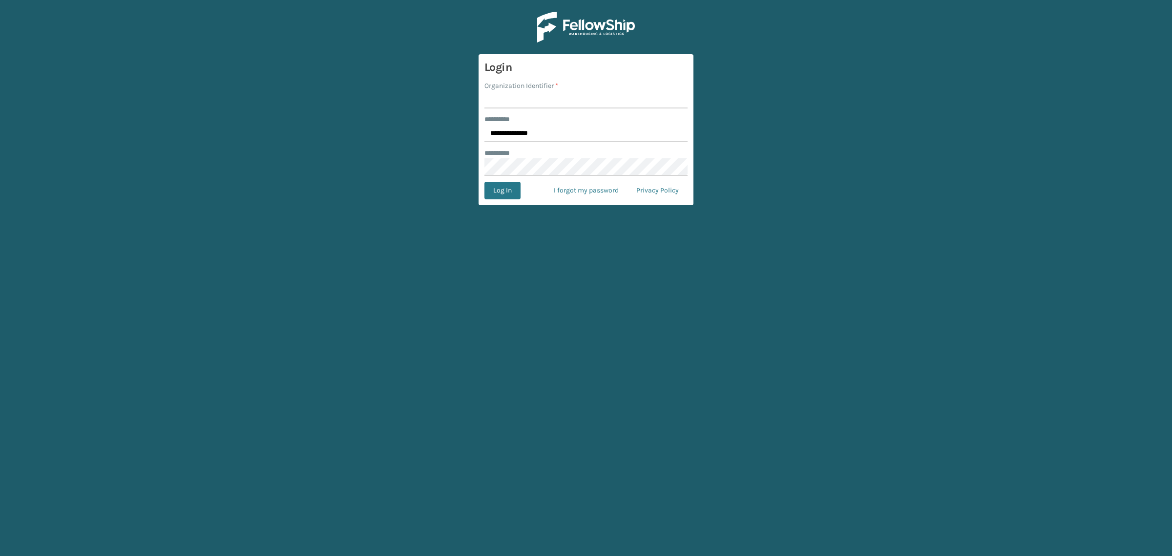 The image size is (1172, 556). What do you see at coordinates (503, 190) in the screenshot?
I see `button: Log In` at bounding box center [503, 190].